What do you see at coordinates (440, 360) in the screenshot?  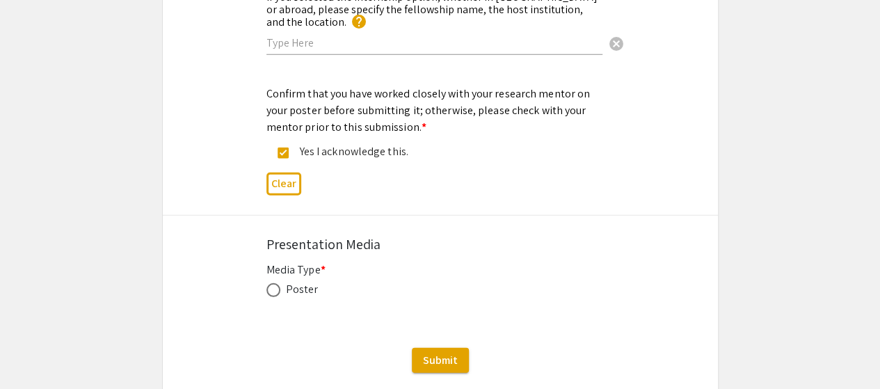 I see `button: Submit` at bounding box center [440, 360].